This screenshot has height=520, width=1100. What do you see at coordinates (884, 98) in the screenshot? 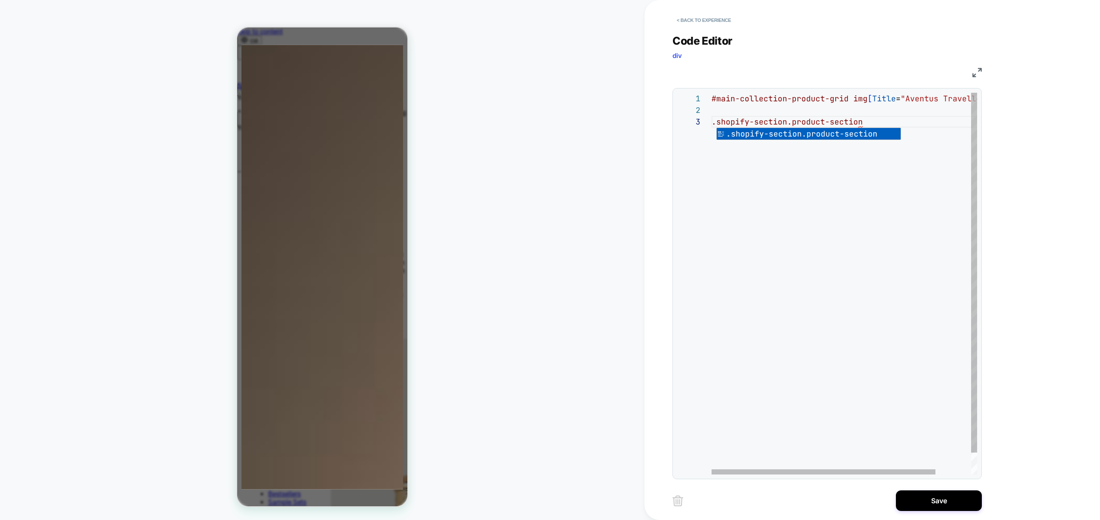
I see `span: Title` at bounding box center [884, 98].